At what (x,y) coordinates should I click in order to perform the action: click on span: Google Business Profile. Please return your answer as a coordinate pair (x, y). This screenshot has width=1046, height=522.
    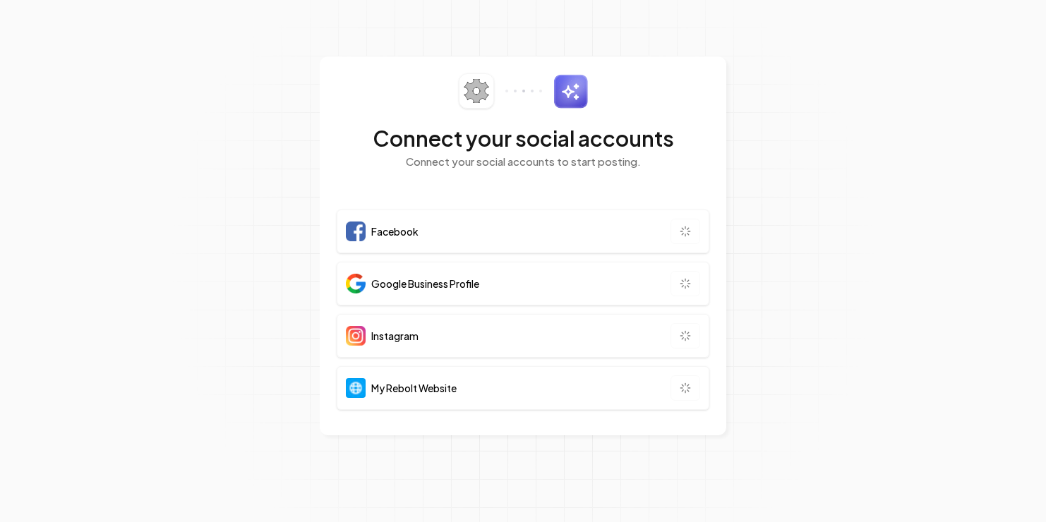
    Looking at the image, I should click on (425, 284).